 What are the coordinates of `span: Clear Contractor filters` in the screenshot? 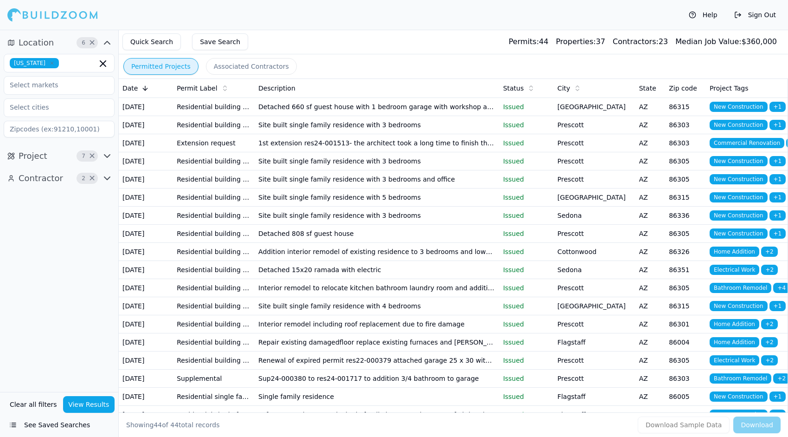 It's located at (92, 178).